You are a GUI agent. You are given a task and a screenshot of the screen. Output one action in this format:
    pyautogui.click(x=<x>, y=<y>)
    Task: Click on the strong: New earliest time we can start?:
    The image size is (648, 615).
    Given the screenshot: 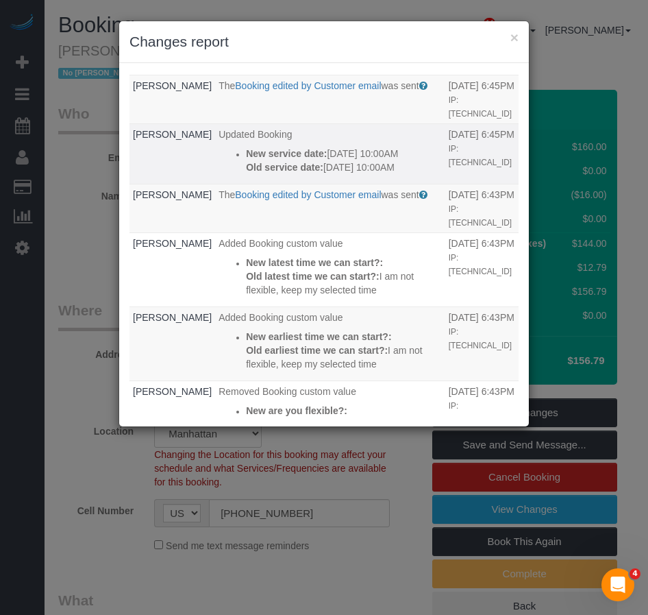 What is the action you would take?
    pyautogui.click(x=319, y=336)
    